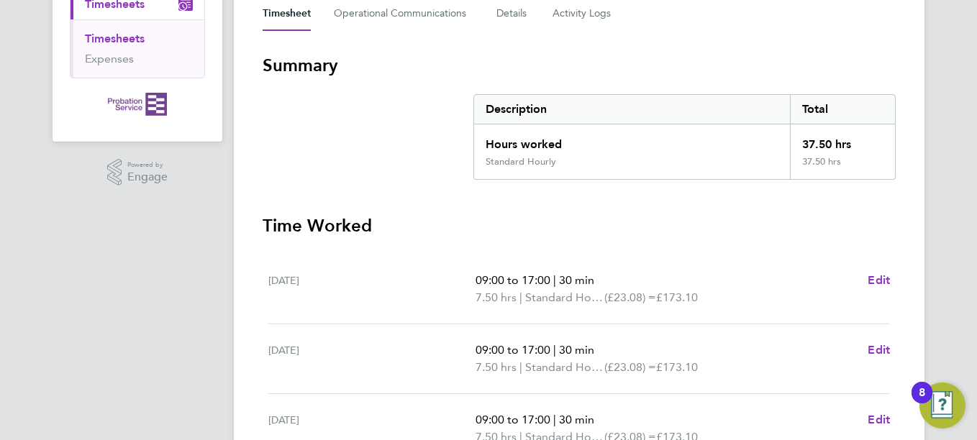 The height and width of the screenshot is (440, 977). What do you see at coordinates (137, 104) in the screenshot?
I see `img: probationservice-logo-retina.png` at bounding box center [137, 104].